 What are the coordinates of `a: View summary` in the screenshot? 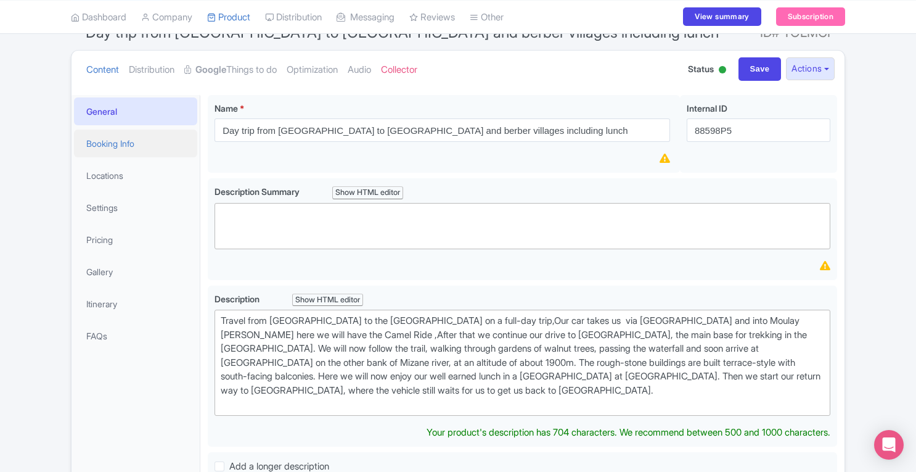 It's located at (722, 17).